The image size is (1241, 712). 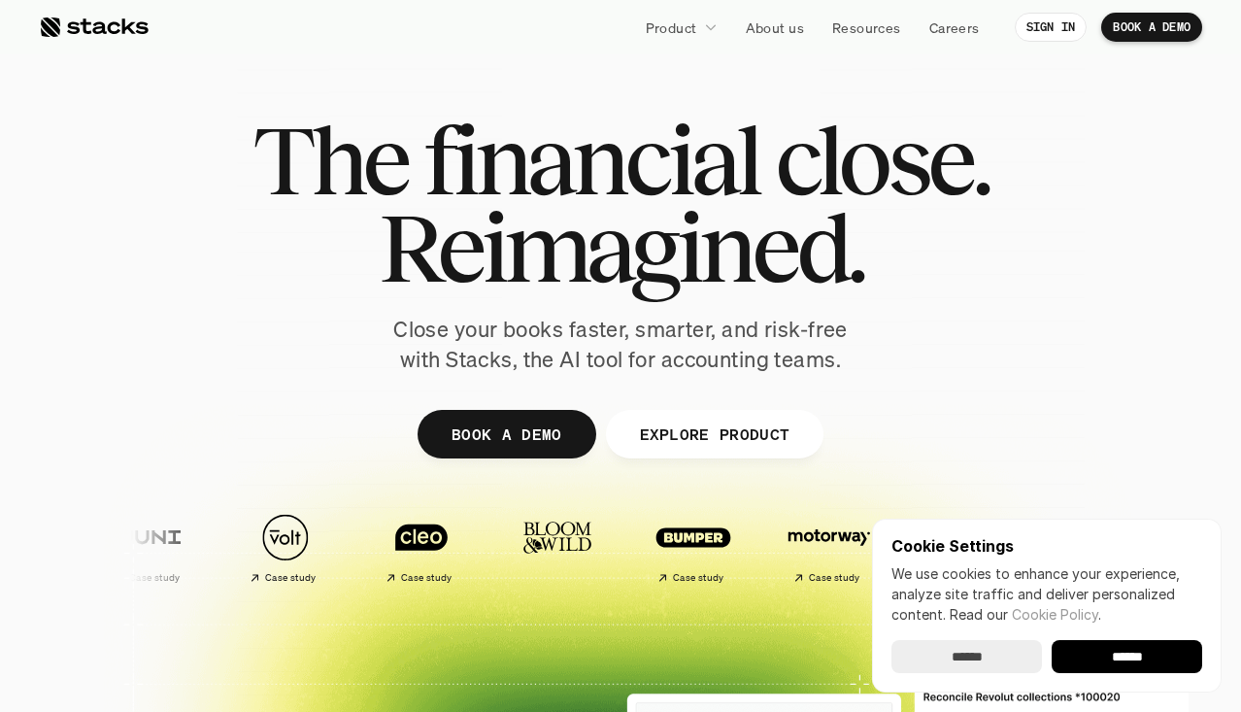 I want to click on p: About us, so click(x=775, y=27).